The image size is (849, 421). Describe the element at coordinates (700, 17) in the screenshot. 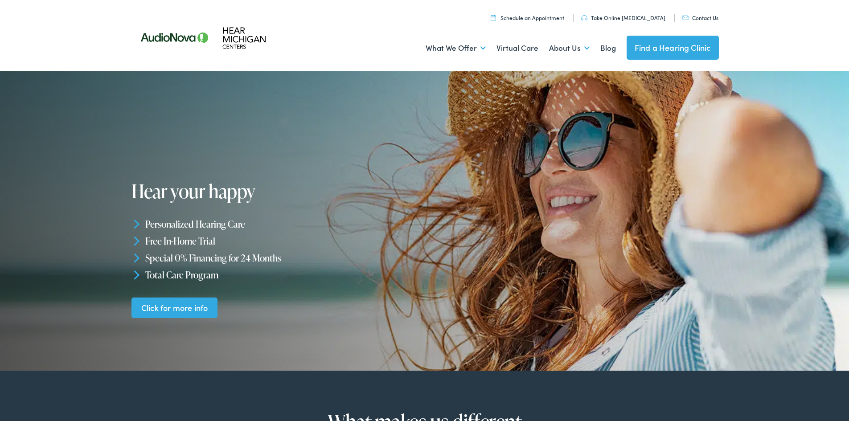

I see `a: Contact Us` at that location.